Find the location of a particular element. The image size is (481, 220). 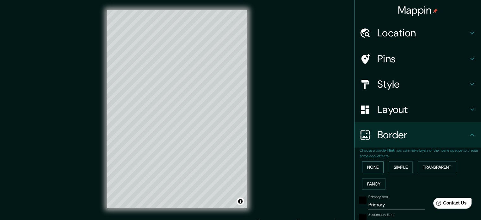

h4: Style is located at coordinates (422, 84).